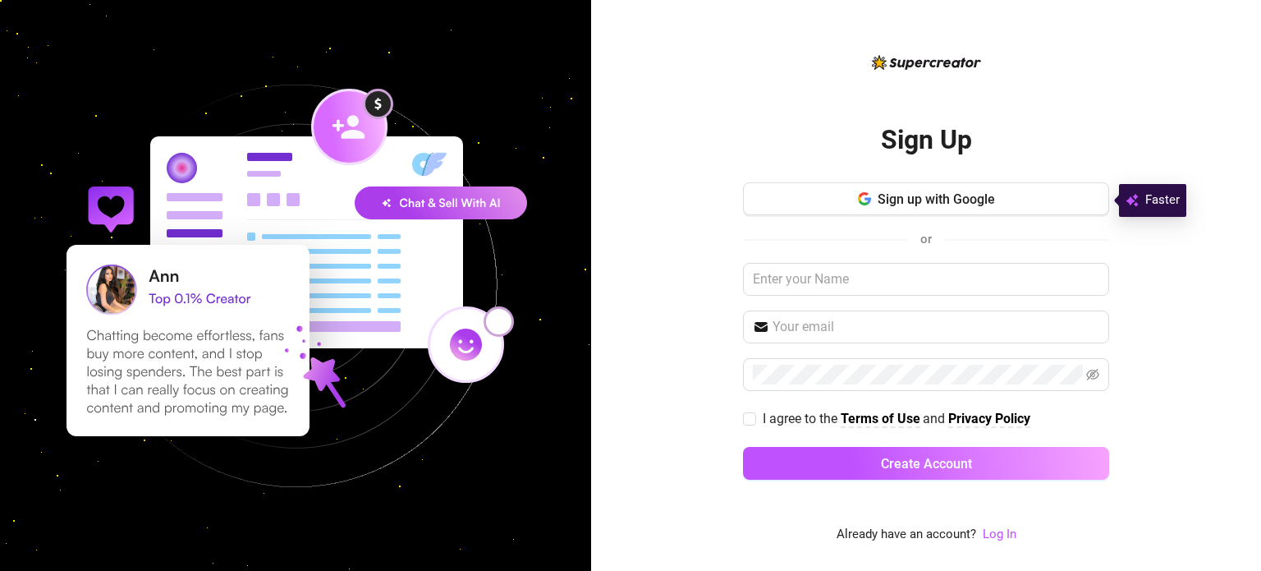 The width and height of the screenshot is (1261, 571). What do you see at coordinates (935, 418) in the screenshot?
I see `span: and` at bounding box center [935, 418].